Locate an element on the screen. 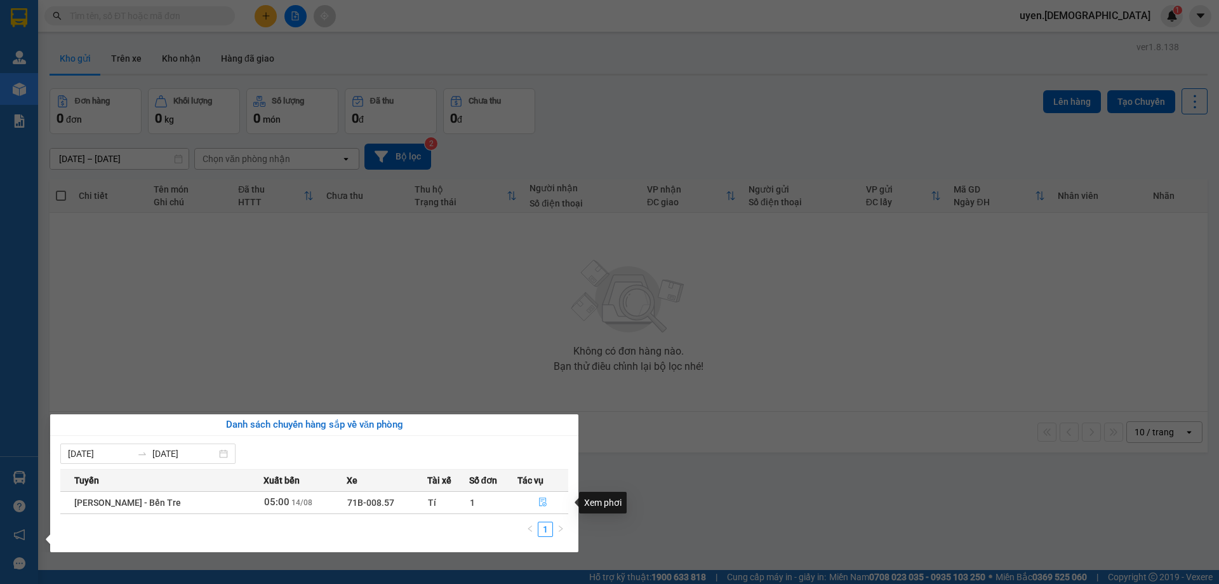 Image resolution: width=1219 pixels, height=584 pixels. button: right is located at coordinates (561, 529).